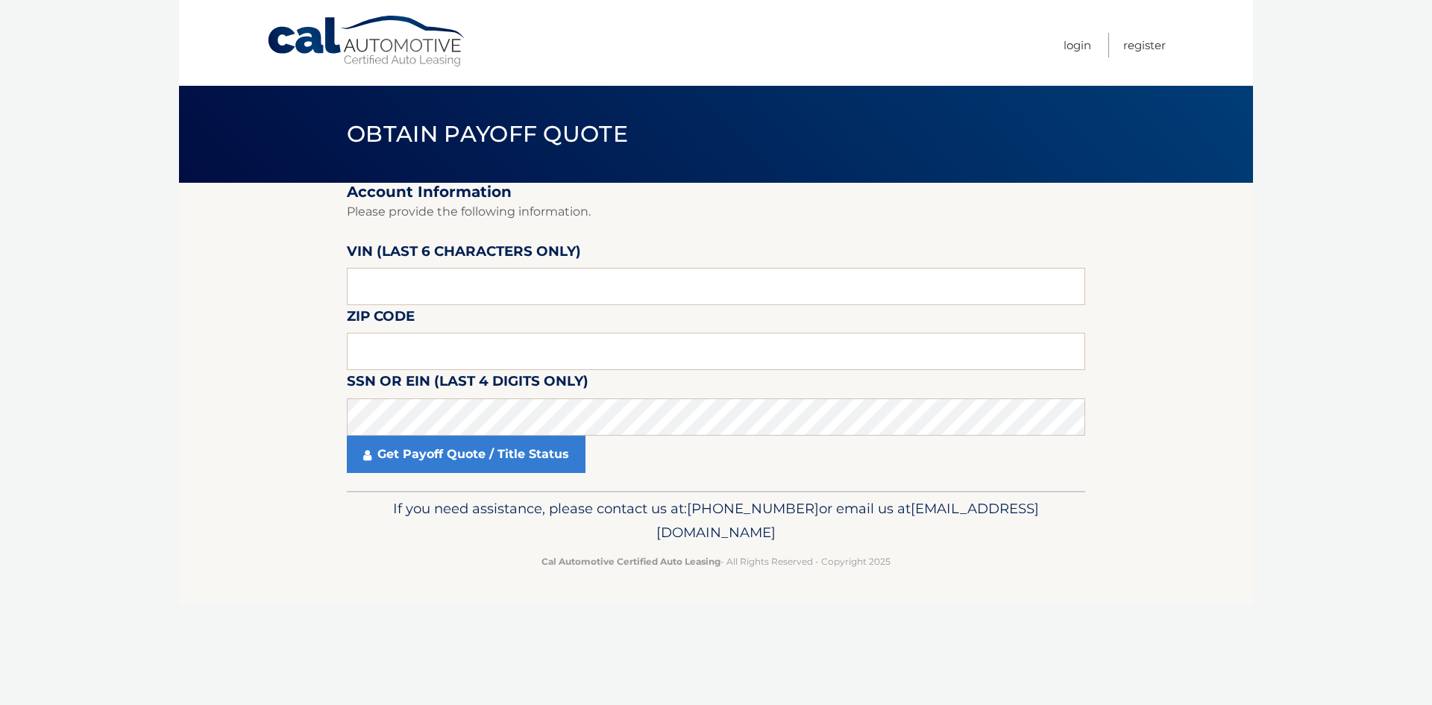 Image resolution: width=1432 pixels, height=705 pixels. Describe the element at coordinates (464, 254) in the screenshot. I see `label: VIN (last 6 characters only)` at that location.